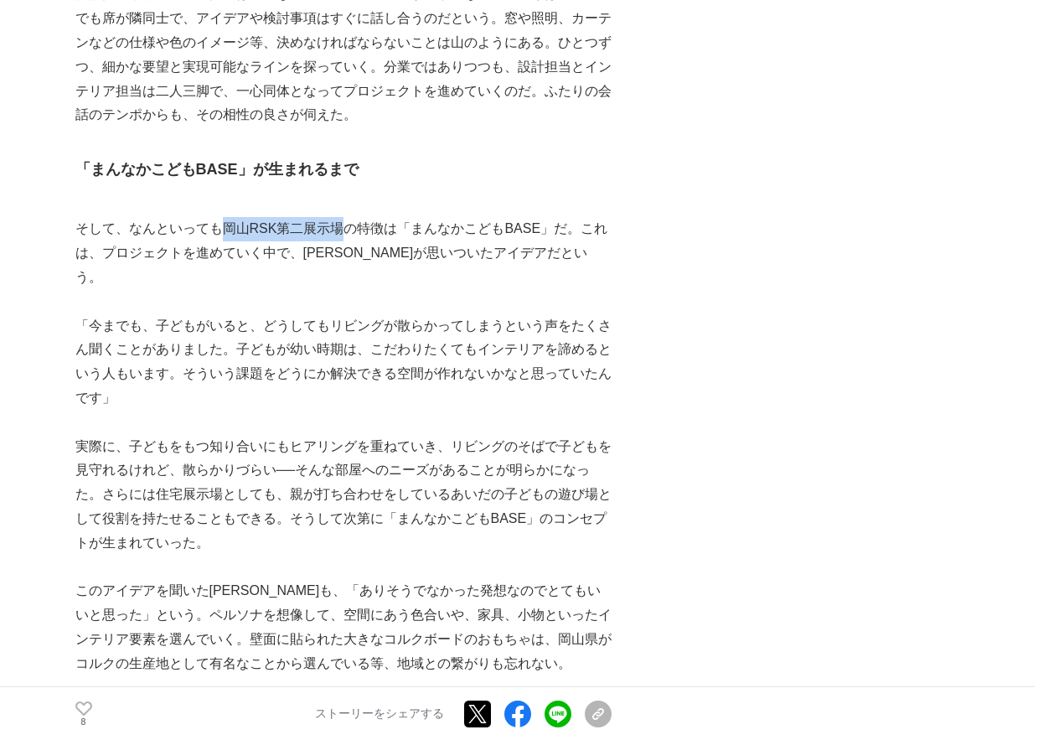 The width and height of the screenshot is (1038, 740). I want to click on h3: 「まんなかこどもBASE」が生まれるまで, so click(344, 169).